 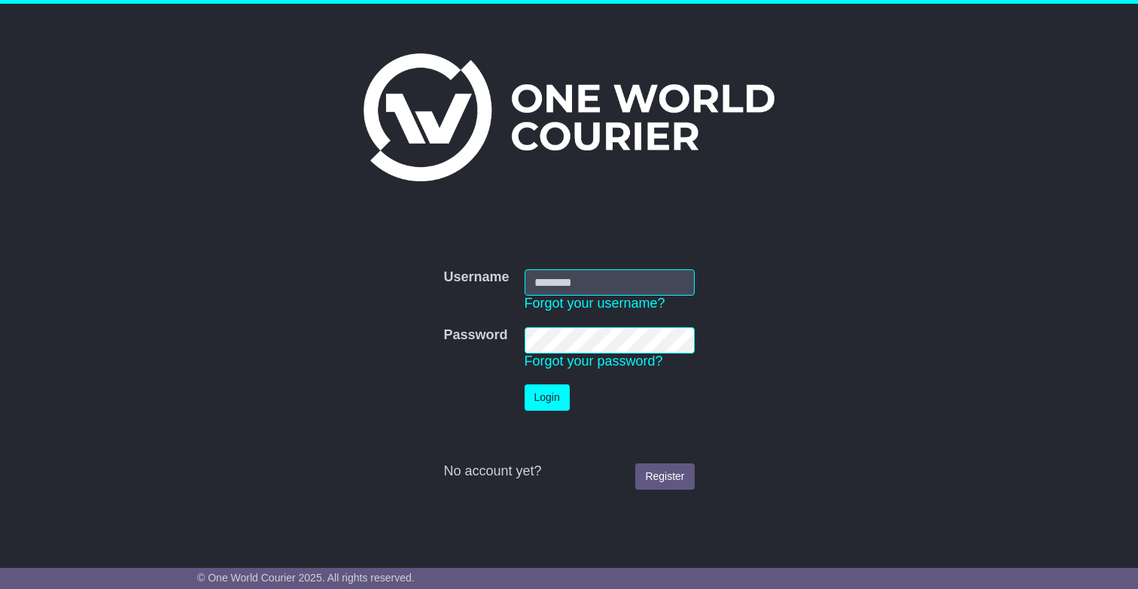 What do you see at coordinates (665, 476) in the screenshot?
I see `a: Register` at bounding box center [665, 476].